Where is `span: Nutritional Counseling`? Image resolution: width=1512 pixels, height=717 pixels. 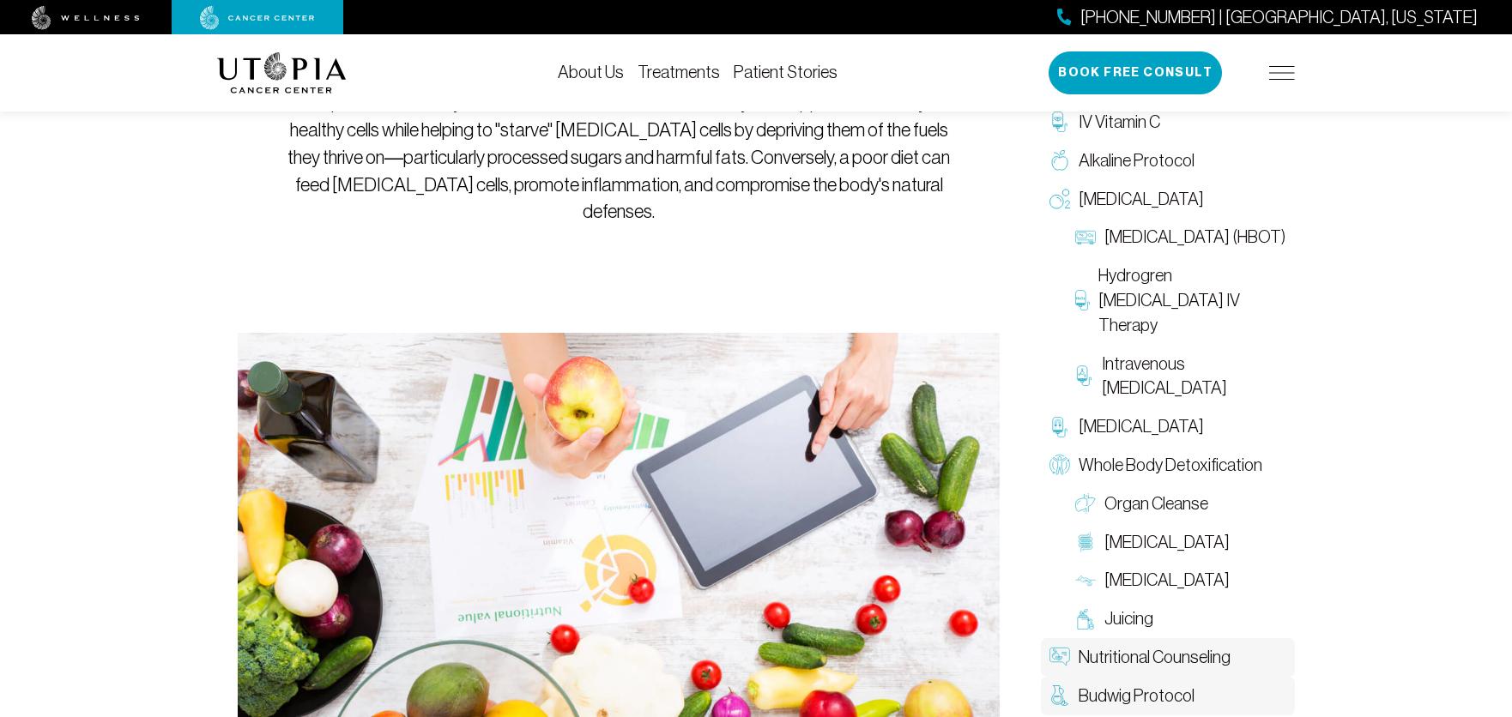
span: Nutritional Counseling is located at coordinates (1154, 657).